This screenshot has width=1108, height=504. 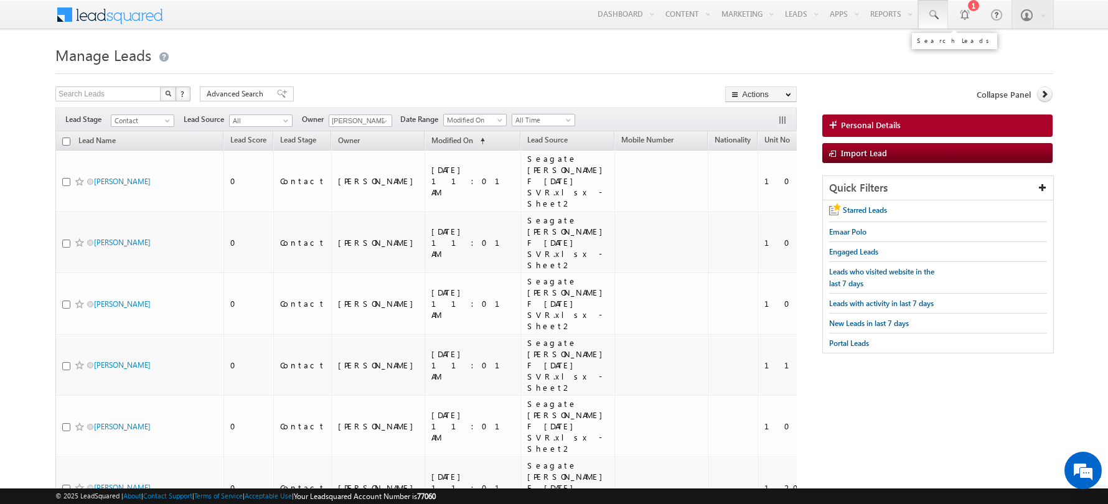 What do you see at coordinates (797, 304) in the screenshot?
I see `div: 1005` at bounding box center [797, 304].